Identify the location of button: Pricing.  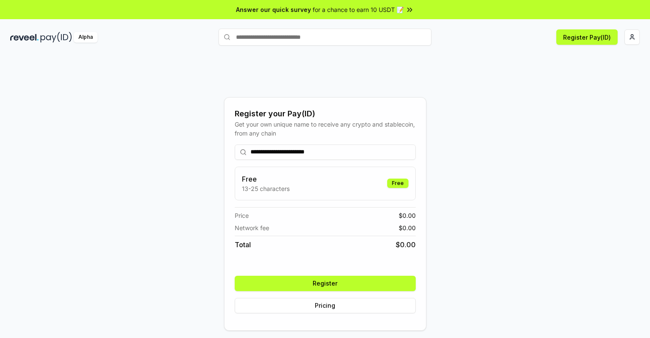
(325, 305).